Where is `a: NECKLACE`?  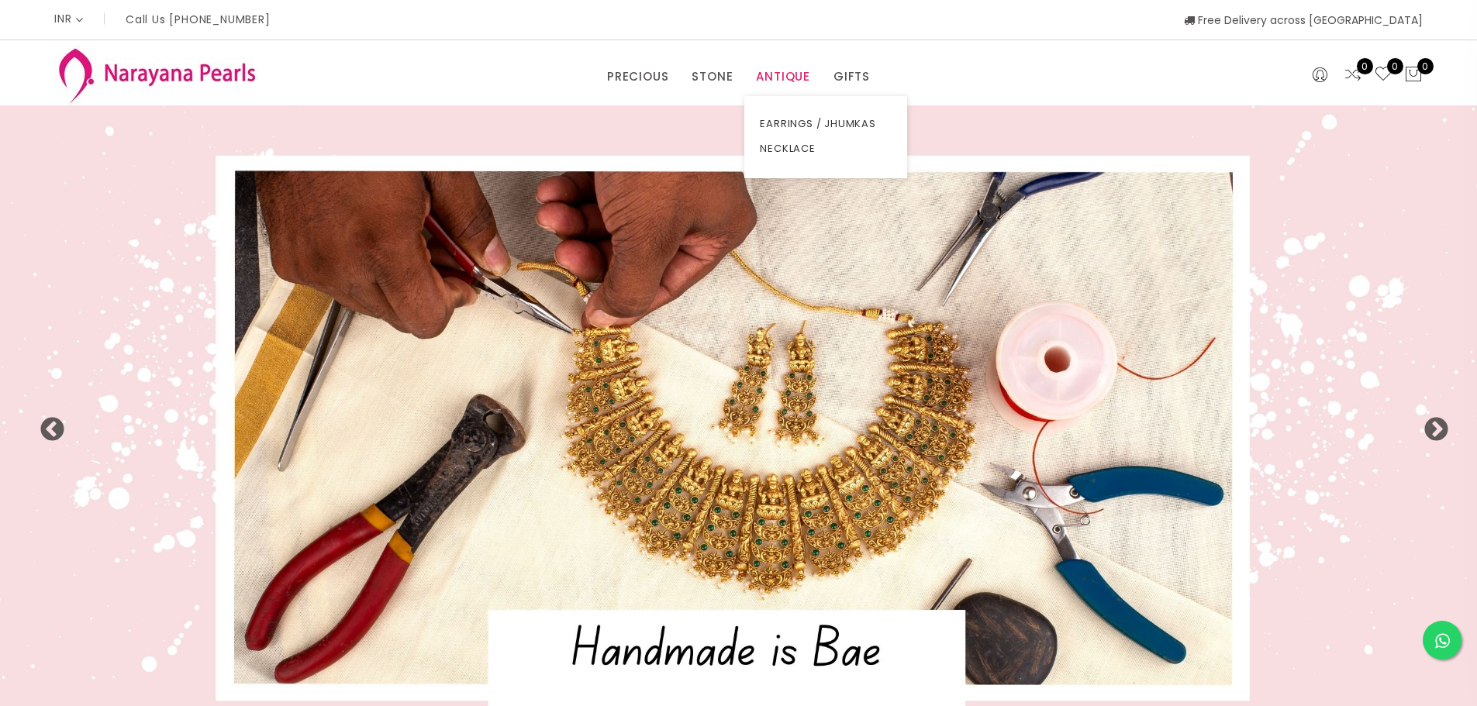 a: NECKLACE is located at coordinates (826, 149).